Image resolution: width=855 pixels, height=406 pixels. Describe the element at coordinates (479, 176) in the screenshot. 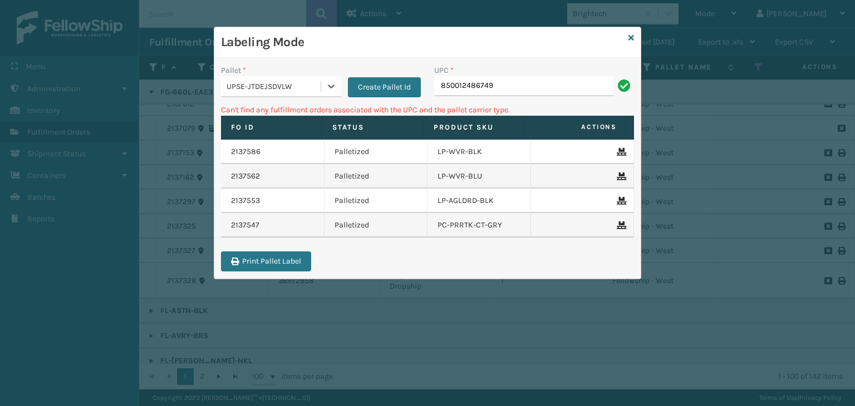

I see `td: LP-WVR-BLU` at that location.